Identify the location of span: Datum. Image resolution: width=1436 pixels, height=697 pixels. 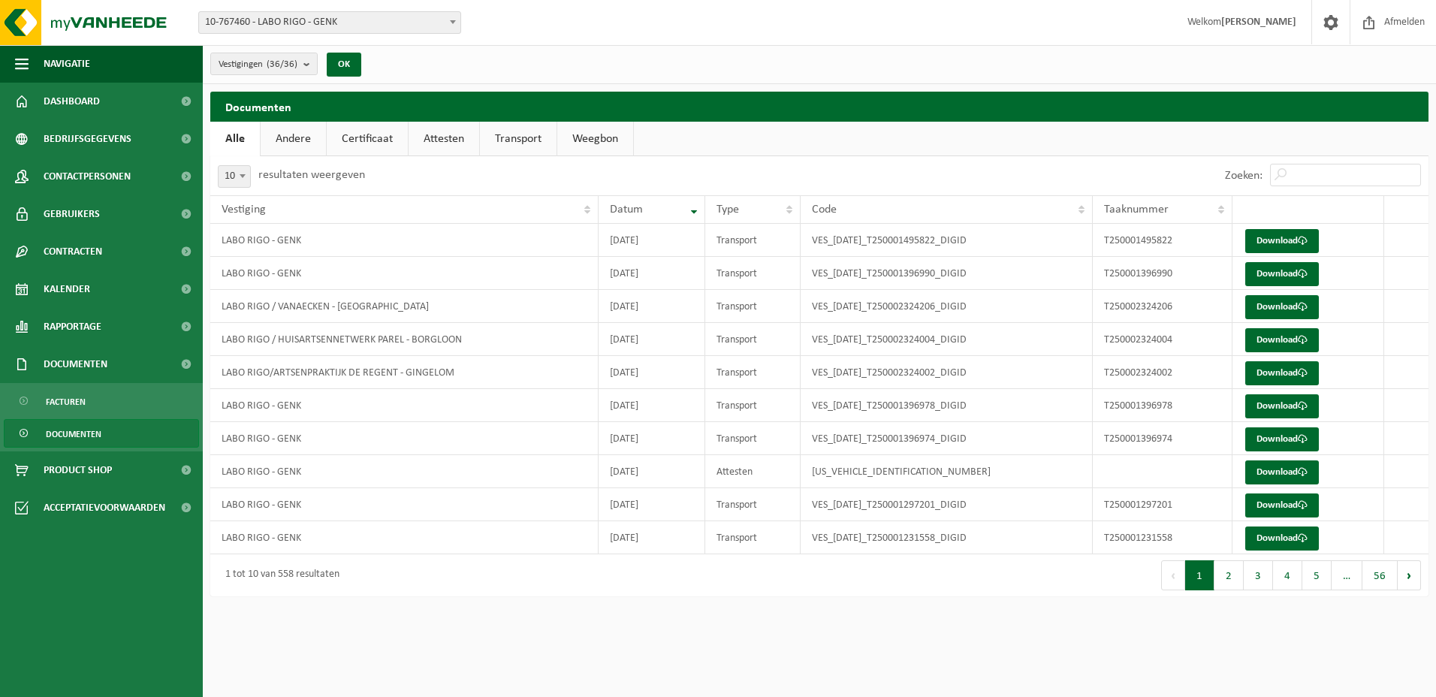
(626, 210).